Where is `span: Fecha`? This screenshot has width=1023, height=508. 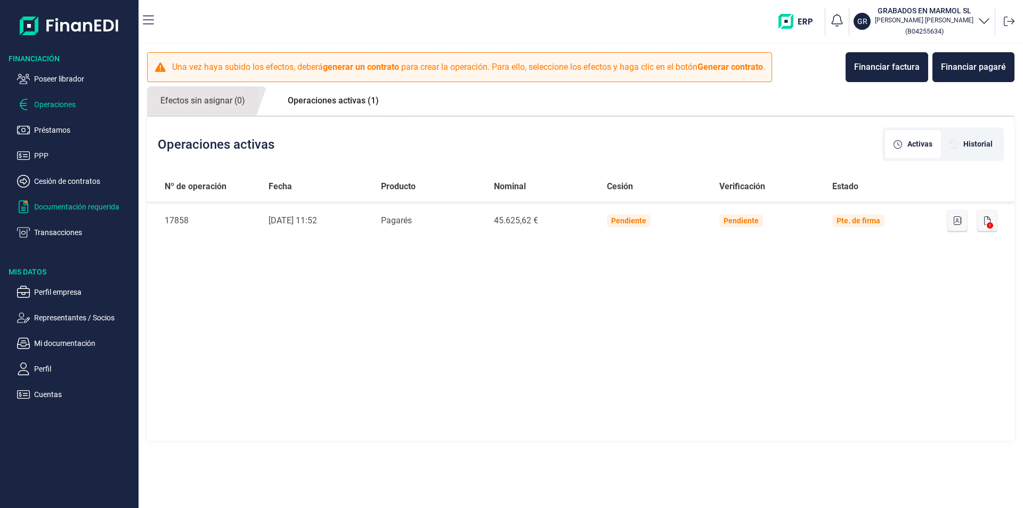
span: Fecha is located at coordinates (280, 186).